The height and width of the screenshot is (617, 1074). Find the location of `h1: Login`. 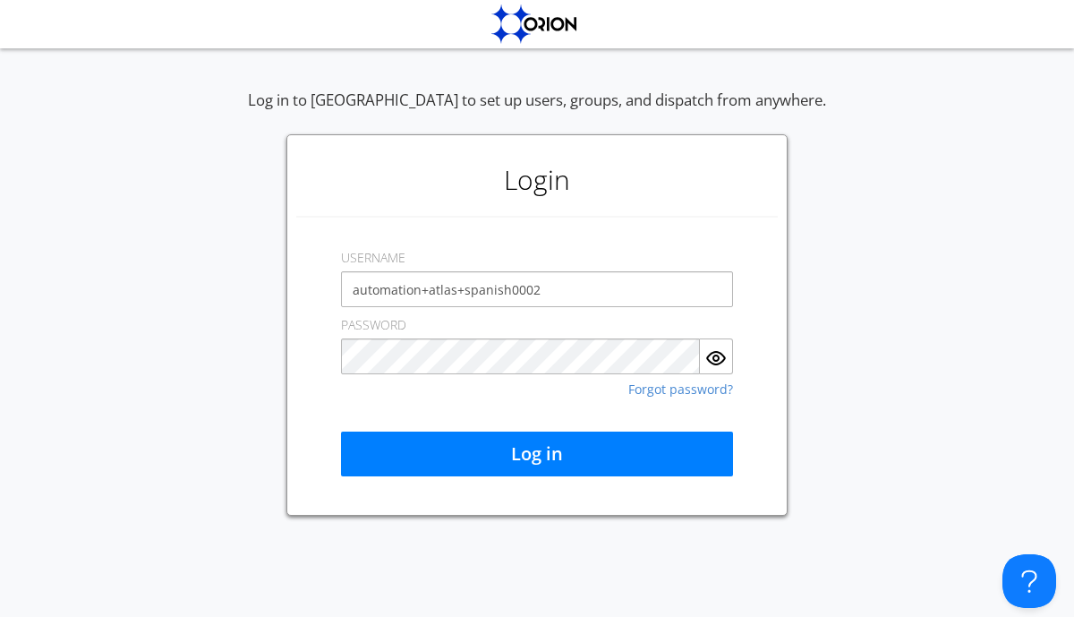

h1: Login is located at coordinates (537, 180).